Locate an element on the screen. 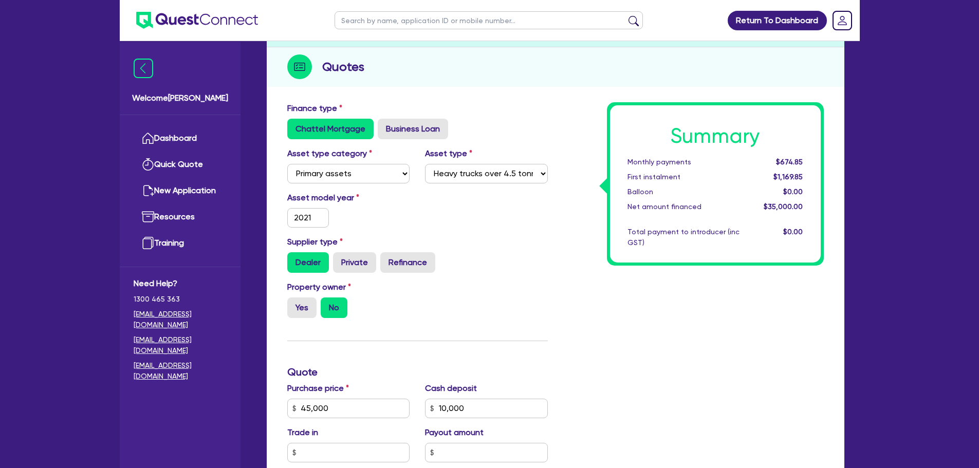 The image size is (979, 468). span: $35,000.00 is located at coordinates (783, 207).